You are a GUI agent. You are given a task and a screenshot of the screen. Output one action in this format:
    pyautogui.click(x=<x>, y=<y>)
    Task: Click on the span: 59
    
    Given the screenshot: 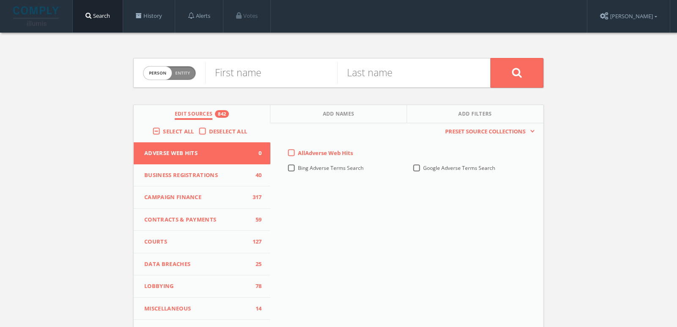 What is the action you would take?
    pyautogui.click(x=256, y=220)
    